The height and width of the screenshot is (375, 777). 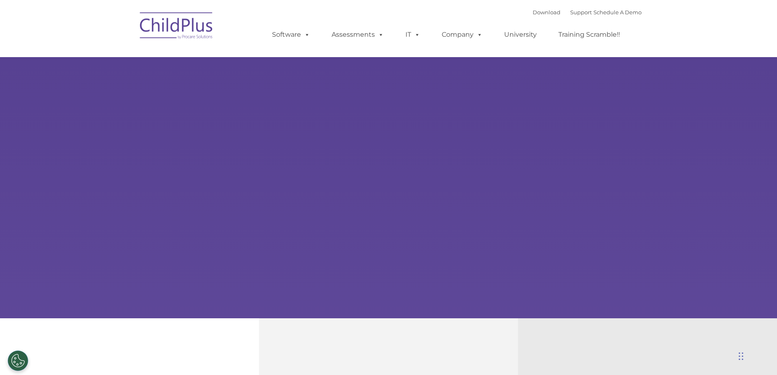 I want to click on button: Cookies Settings, so click(x=18, y=361).